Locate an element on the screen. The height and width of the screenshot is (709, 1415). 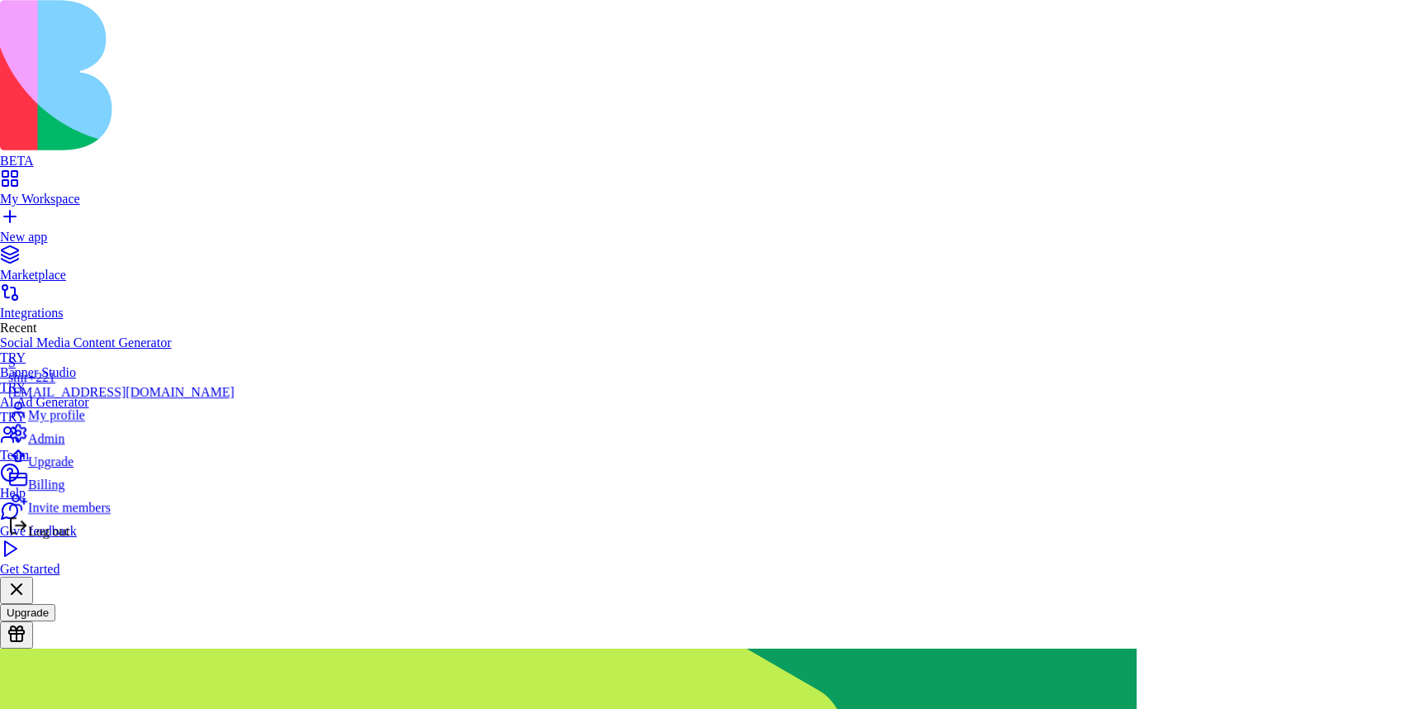
div: shir+221 is located at coordinates (121, 378).